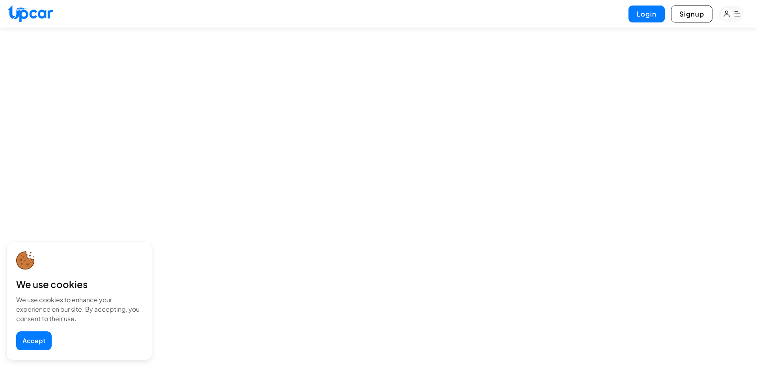 The image size is (757, 368). Describe the element at coordinates (646, 14) in the screenshot. I see `button: Login` at that location.